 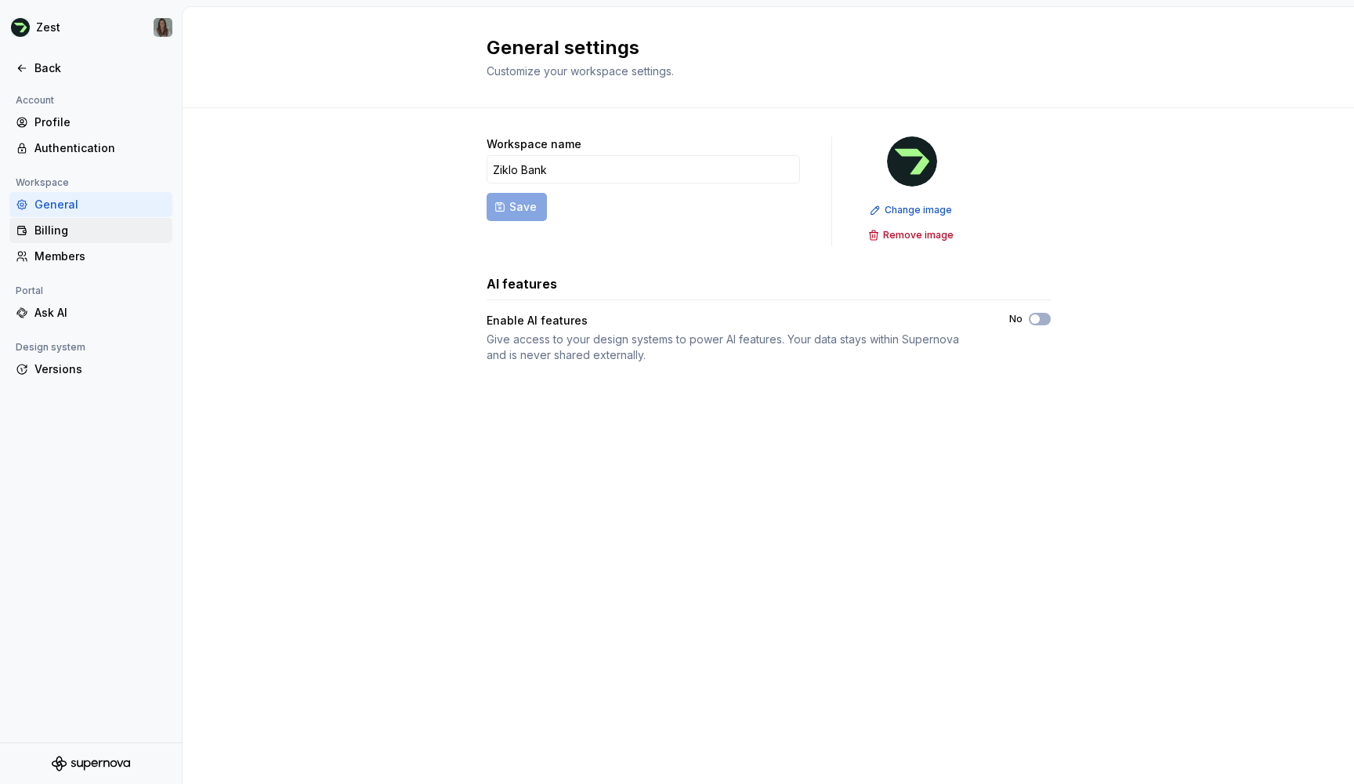 What do you see at coordinates (918, 235) in the screenshot?
I see `span: Remove image` at bounding box center [918, 235].